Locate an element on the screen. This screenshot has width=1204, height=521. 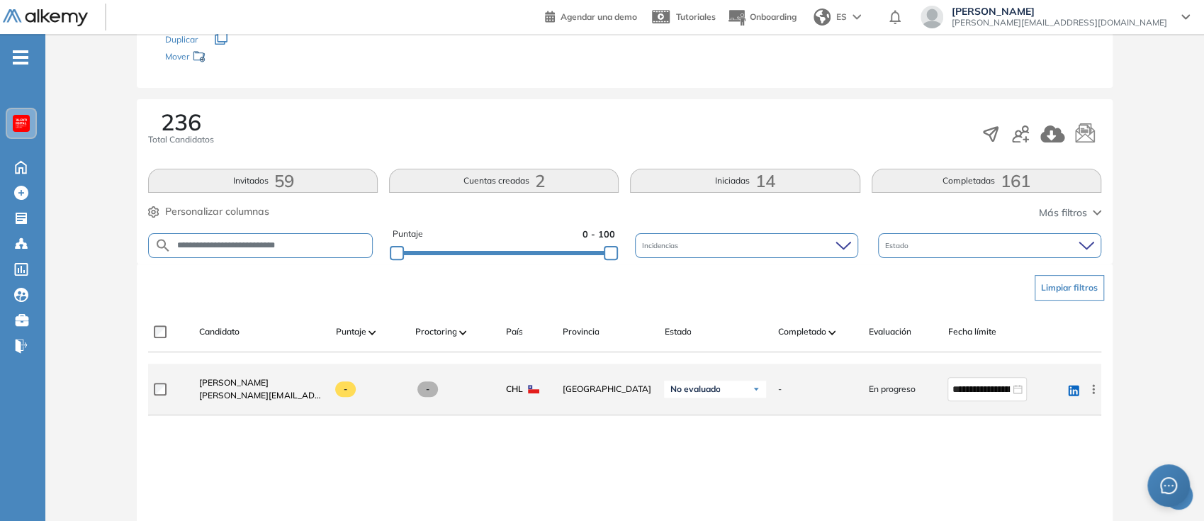
span: ES is located at coordinates (841, 17).